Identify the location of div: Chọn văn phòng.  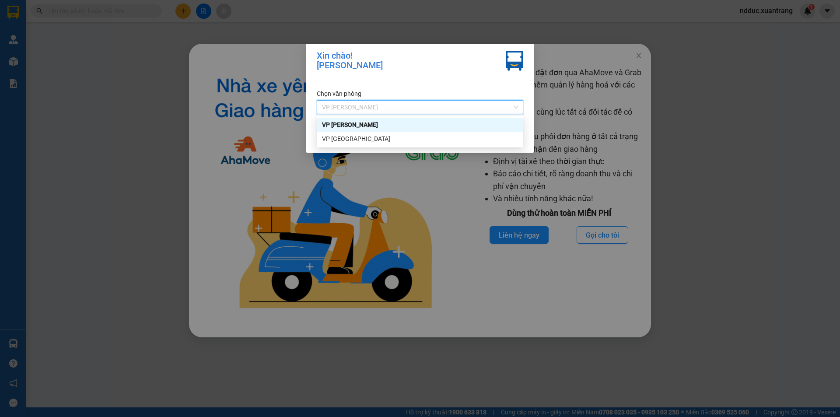
(420, 94).